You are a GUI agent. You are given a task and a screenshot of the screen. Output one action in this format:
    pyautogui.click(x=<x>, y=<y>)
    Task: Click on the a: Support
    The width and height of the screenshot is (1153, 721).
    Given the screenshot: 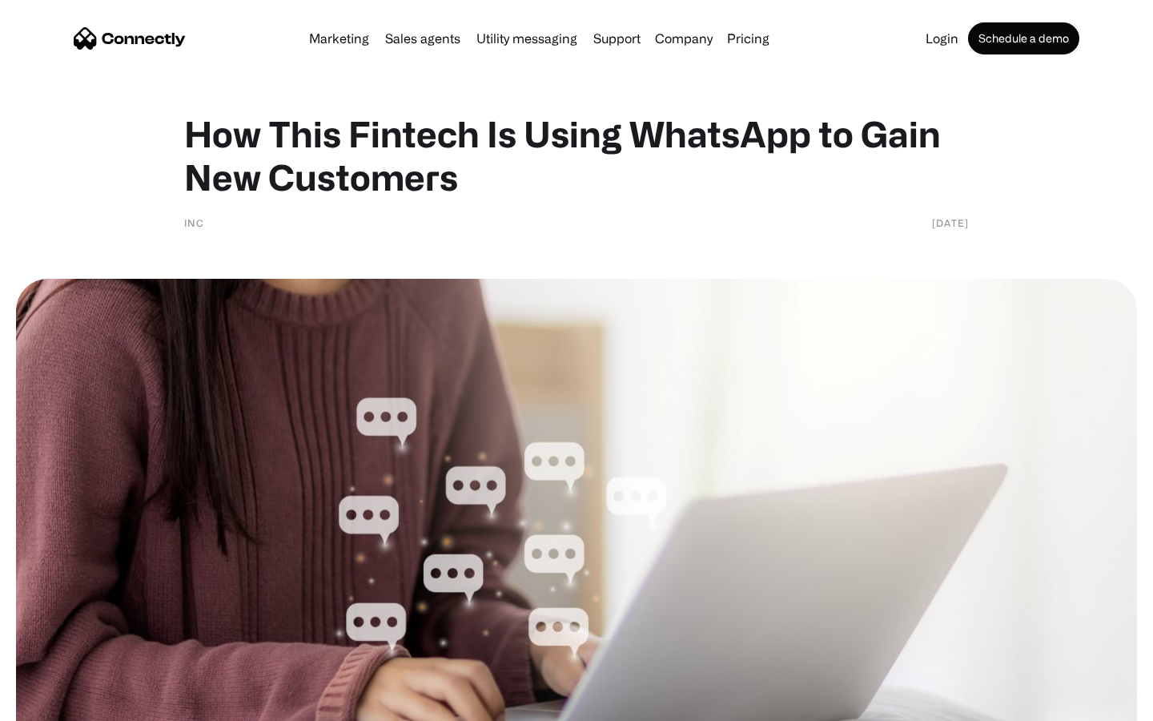 What is the action you would take?
    pyautogui.click(x=617, y=38)
    